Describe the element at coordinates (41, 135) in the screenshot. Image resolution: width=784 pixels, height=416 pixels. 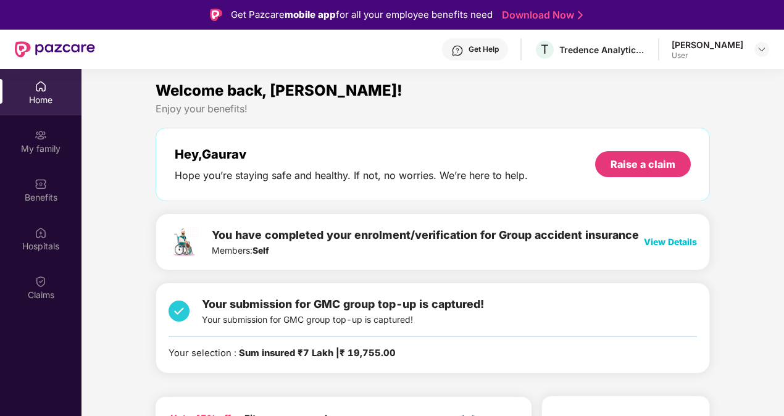
I see `img: svg+xml;base64,PHN2ZyB3aWR0aD0iMjAiIGhlaWdodD0iMjAiIHZpZXdCb3g9IjAgMCAyMCAyMCIgZmlsbD0ibm9uZSIgeG...` at that location.